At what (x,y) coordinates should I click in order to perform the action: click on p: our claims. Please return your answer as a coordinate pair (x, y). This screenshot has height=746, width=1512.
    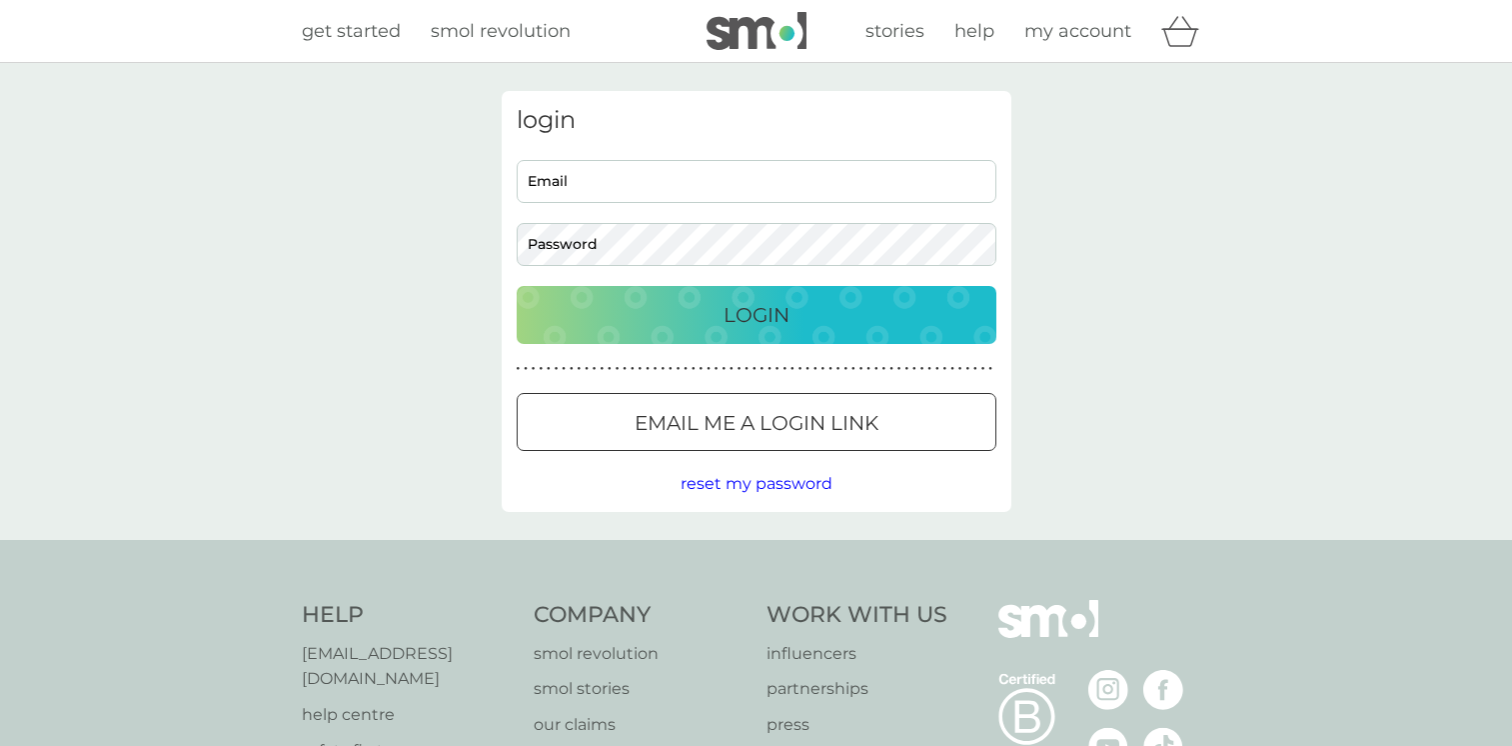
    Looking at the image, I should click on (640, 725).